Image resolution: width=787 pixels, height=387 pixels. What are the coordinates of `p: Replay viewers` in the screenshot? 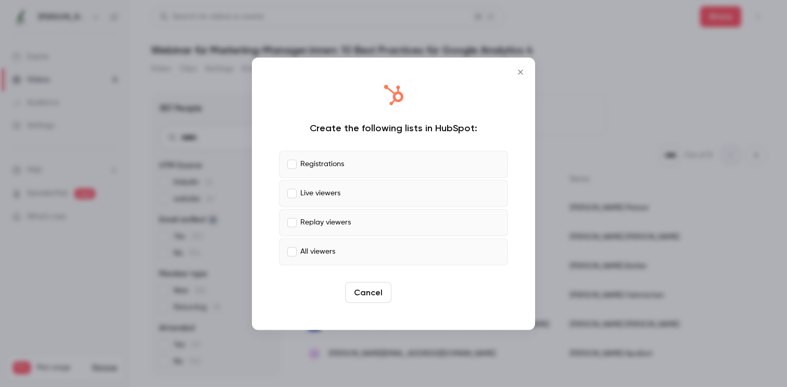 It's located at (325, 222).